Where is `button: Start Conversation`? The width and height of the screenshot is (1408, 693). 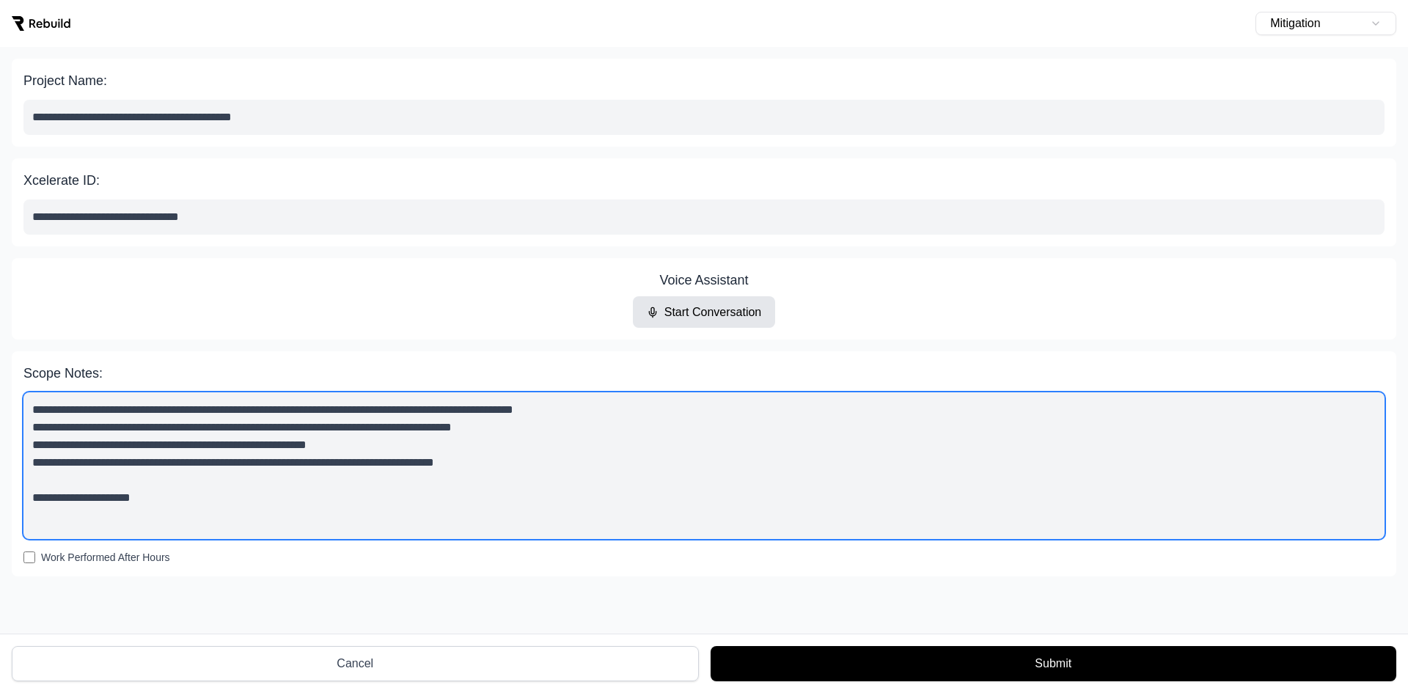 button: Start Conversation is located at coordinates (704, 312).